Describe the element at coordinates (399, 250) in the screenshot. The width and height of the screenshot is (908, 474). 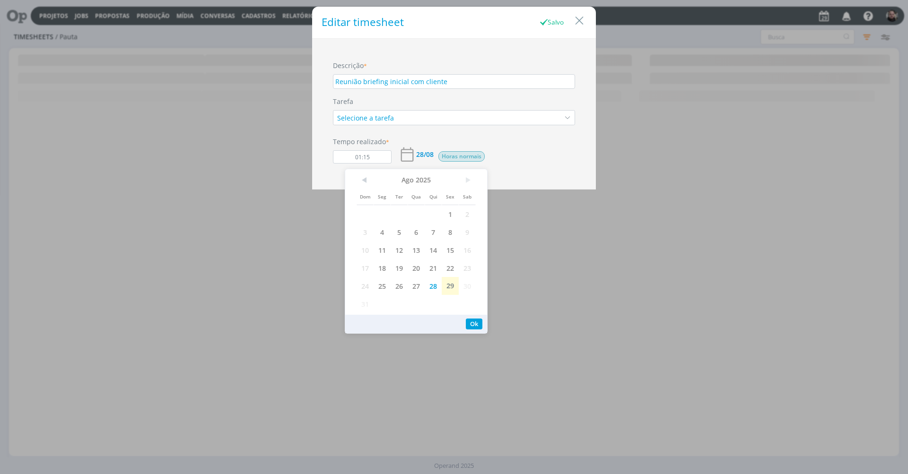
I see `span: 12` at that location.